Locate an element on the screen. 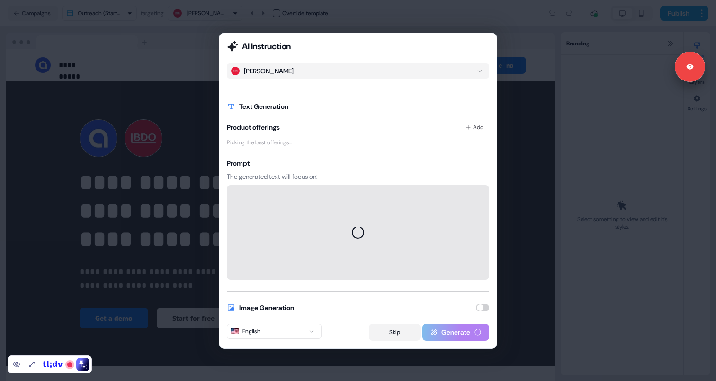 The image size is (716, 381). p: The generated text will focus on: is located at coordinates (358, 177).